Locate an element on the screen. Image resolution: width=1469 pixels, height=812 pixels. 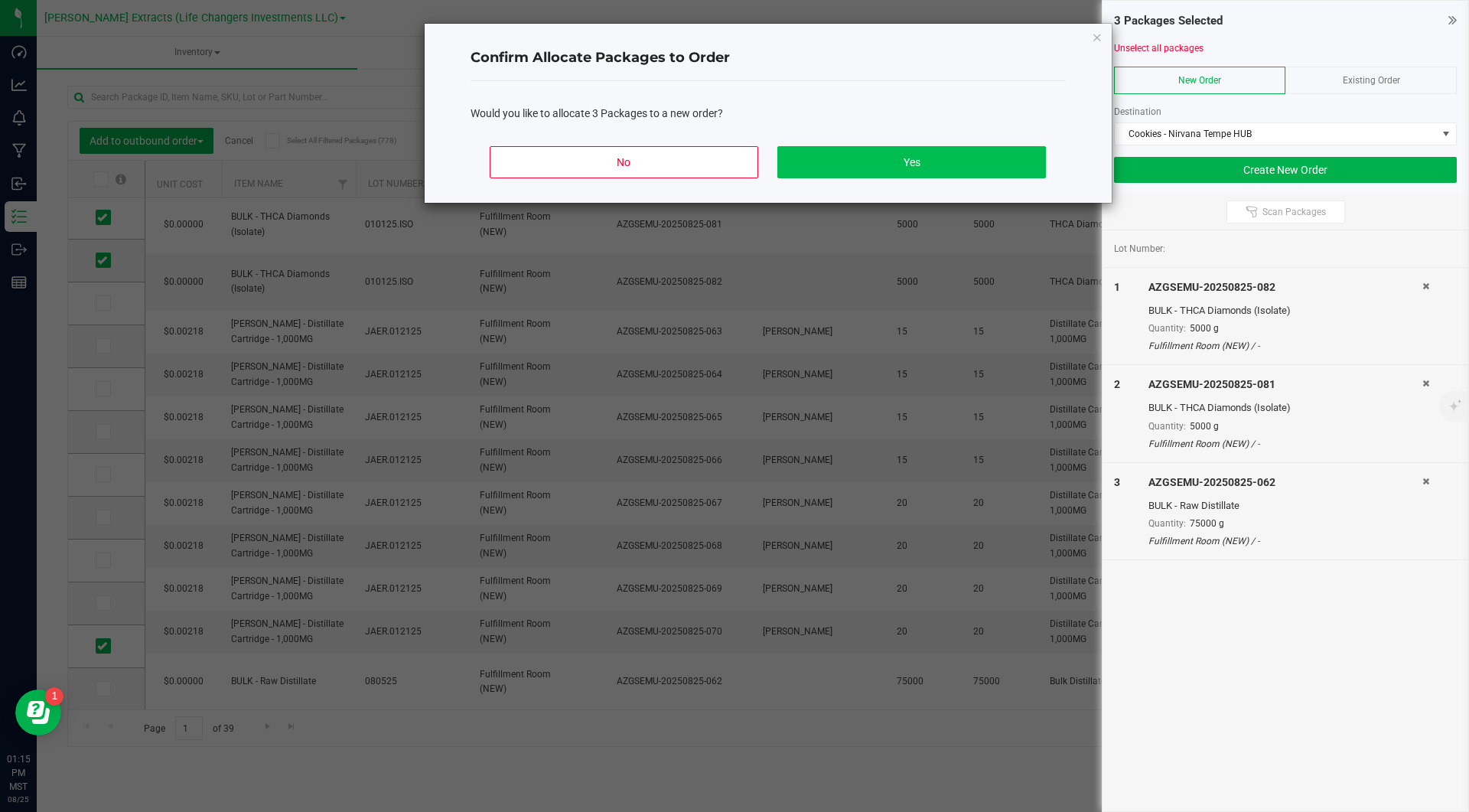
h4: Confirm Allocate Packages to Order is located at coordinates (768, 58).